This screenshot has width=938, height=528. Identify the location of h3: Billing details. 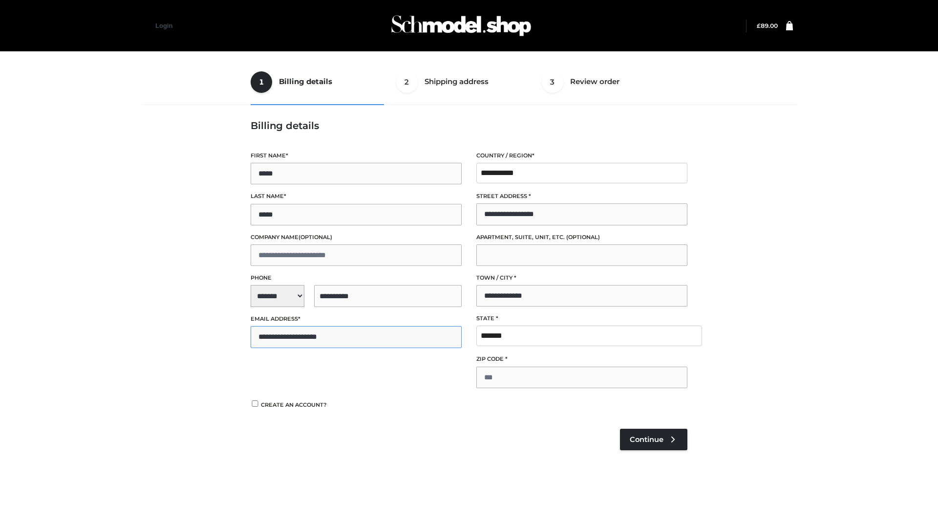
(469, 126).